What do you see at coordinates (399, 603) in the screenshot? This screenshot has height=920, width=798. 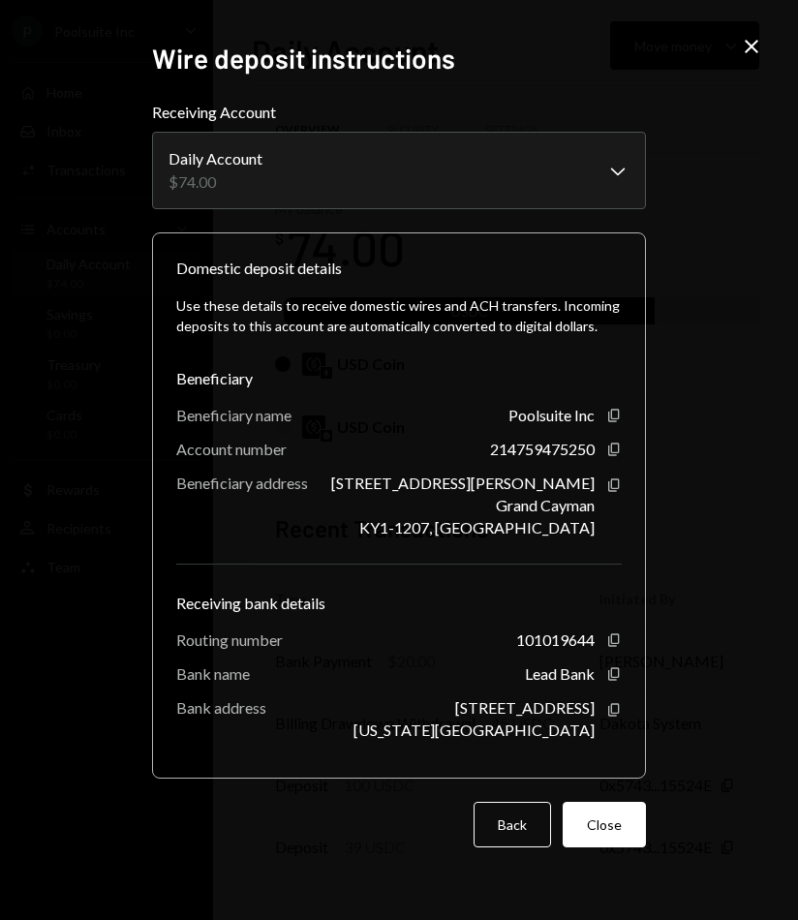 I see `div: Receiving bank details` at bounding box center [399, 603].